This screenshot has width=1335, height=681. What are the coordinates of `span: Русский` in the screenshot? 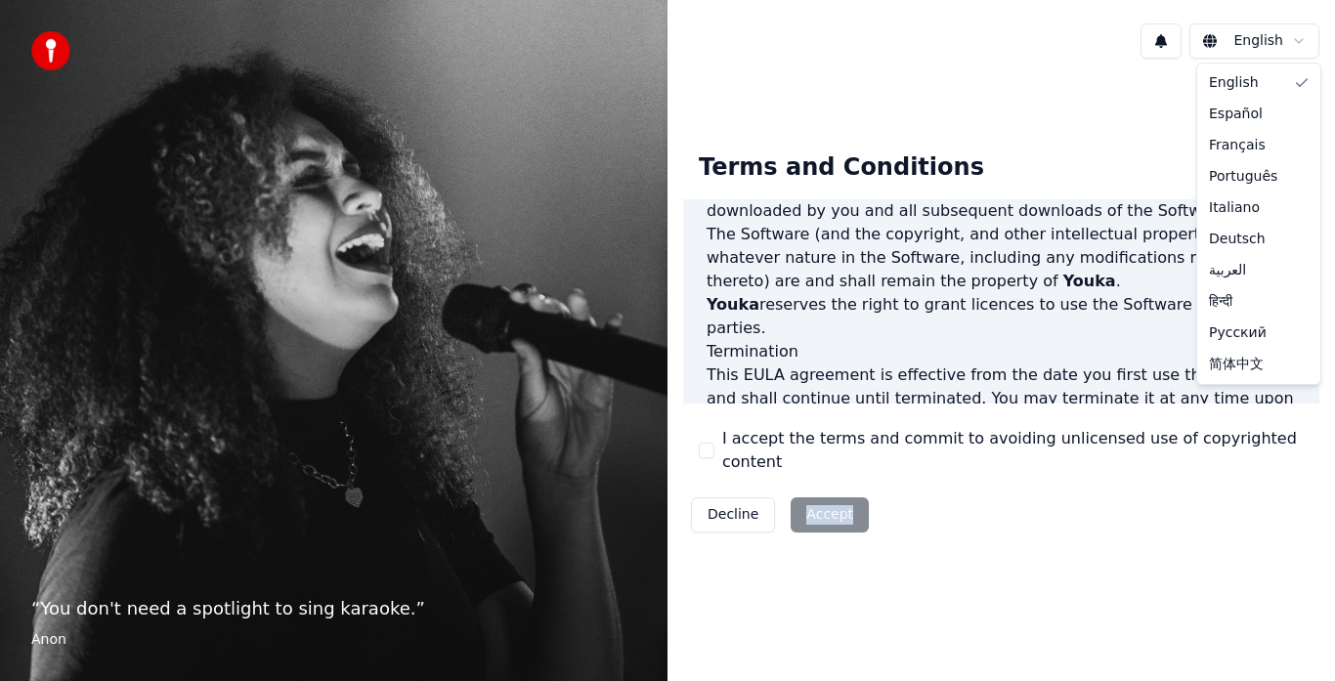 It's located at (1237, 333).